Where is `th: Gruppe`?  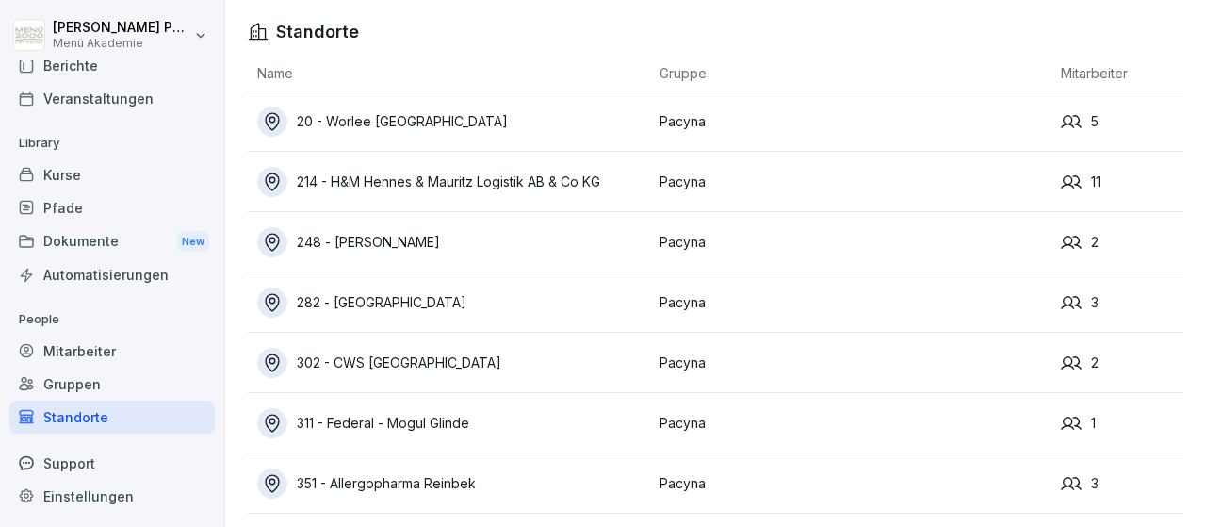 th: Gruppe is located at coordinates (851, 73).